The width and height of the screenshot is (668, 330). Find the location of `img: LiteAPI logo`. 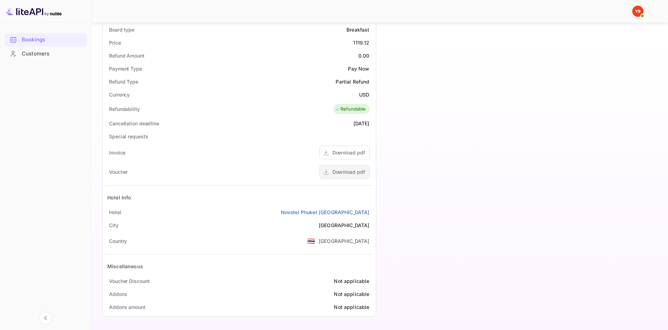

img: LiteAPI logo is located at coordinates (34, 11).